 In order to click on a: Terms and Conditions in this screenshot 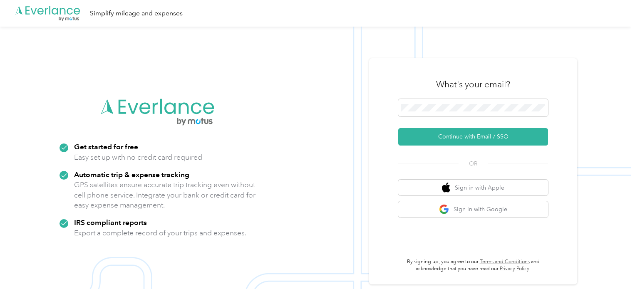, I will do `click(505, 262)`.